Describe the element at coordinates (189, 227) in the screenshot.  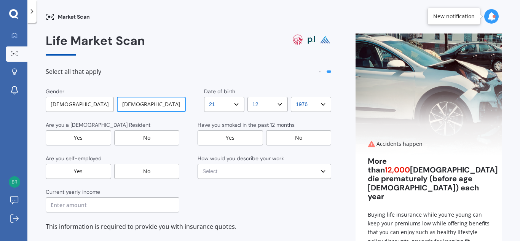
I see `div: This information is required to provide you with insurance quotes.` at that location.